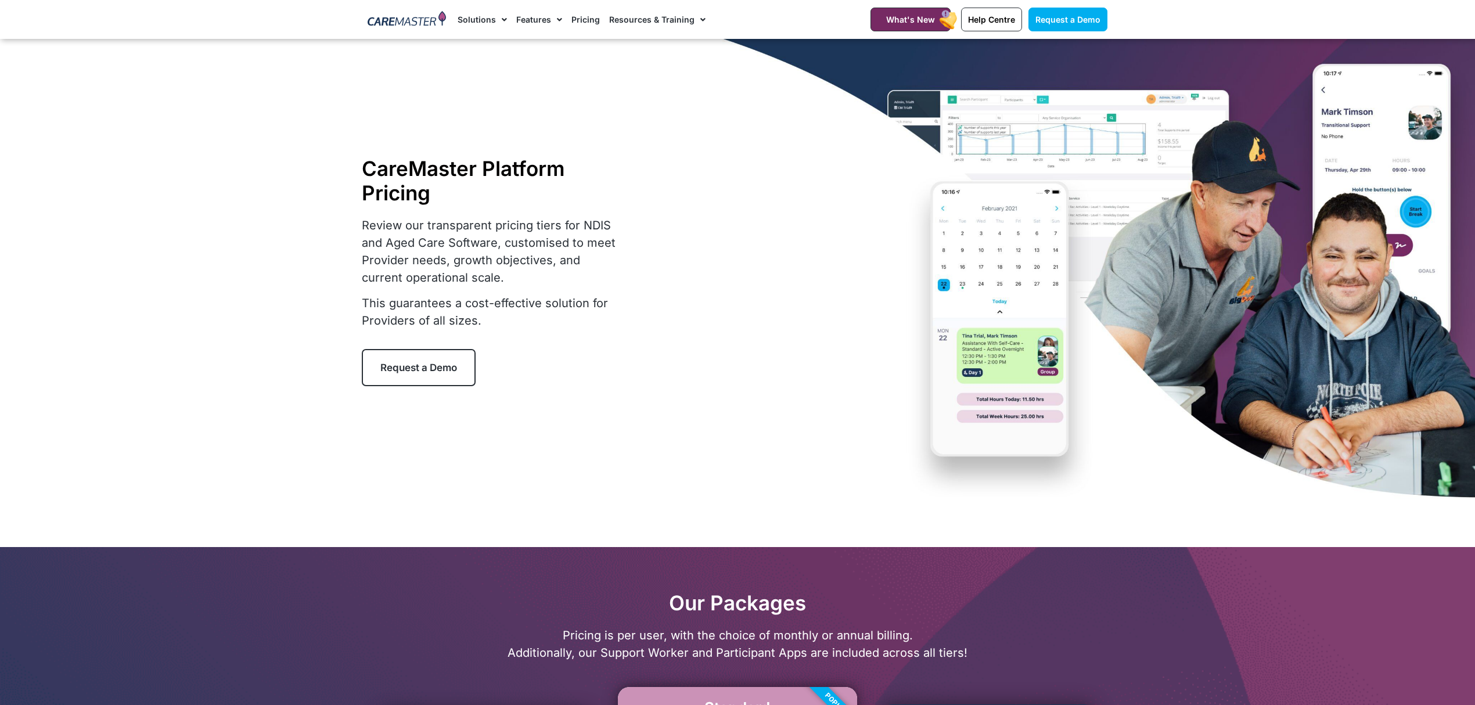 The height and width of the screenshot is (705, 1475). I want to click on p: This guarantees a cost-effective solution for Providers of all sizes., so click(491, 312).